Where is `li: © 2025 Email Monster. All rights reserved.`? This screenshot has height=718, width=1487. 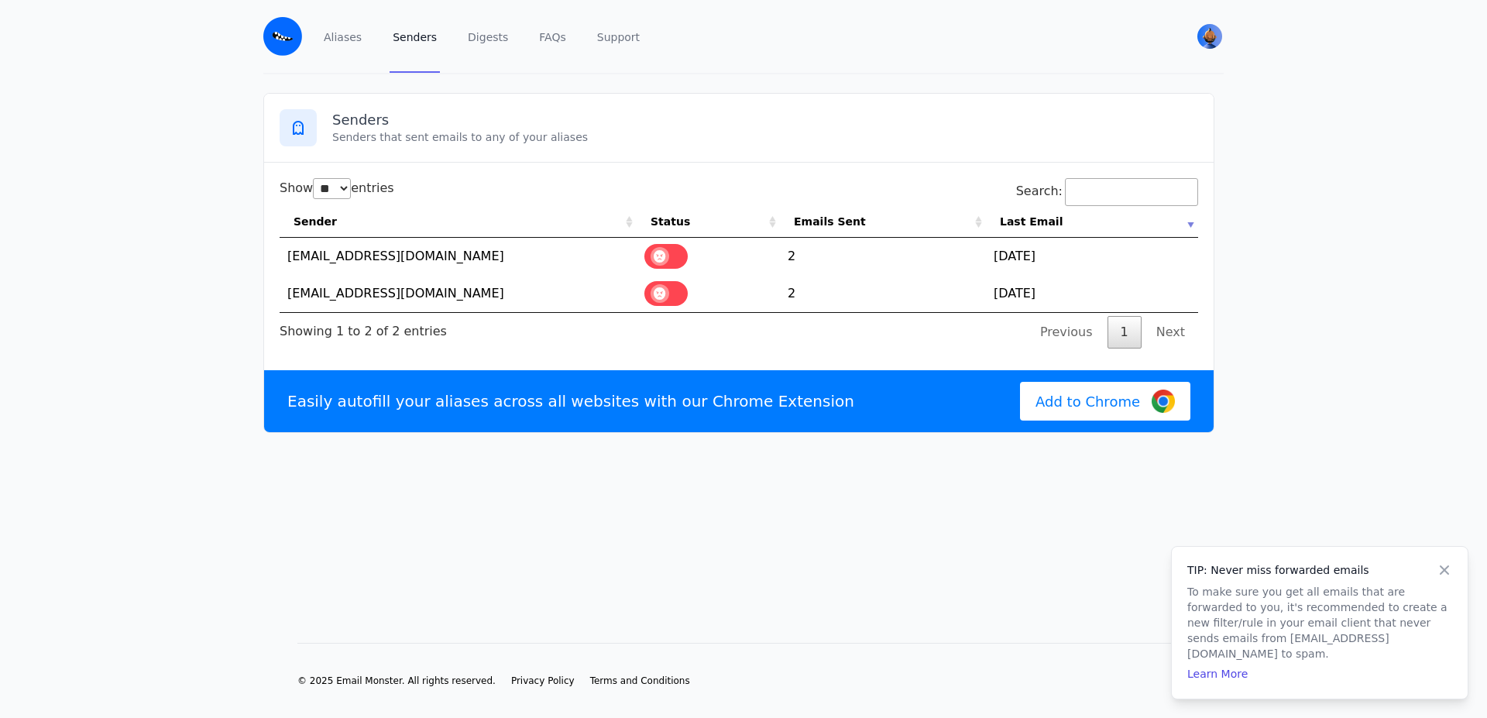 li: © 2025 Email Monster. All rights reserved. is located at coordinates (396, 681).